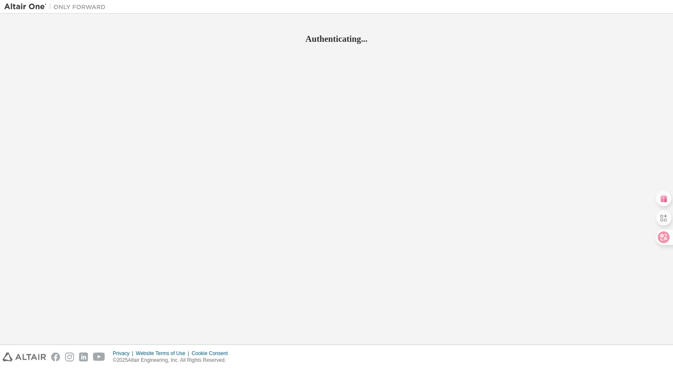 The image size is (673, 369). What do you see at coordinates (173, 360) in the screenshot?
I see `p: © 2025 Altair Engineering, Inc. All Rights Reserved.` at bounding box center [173, 360].